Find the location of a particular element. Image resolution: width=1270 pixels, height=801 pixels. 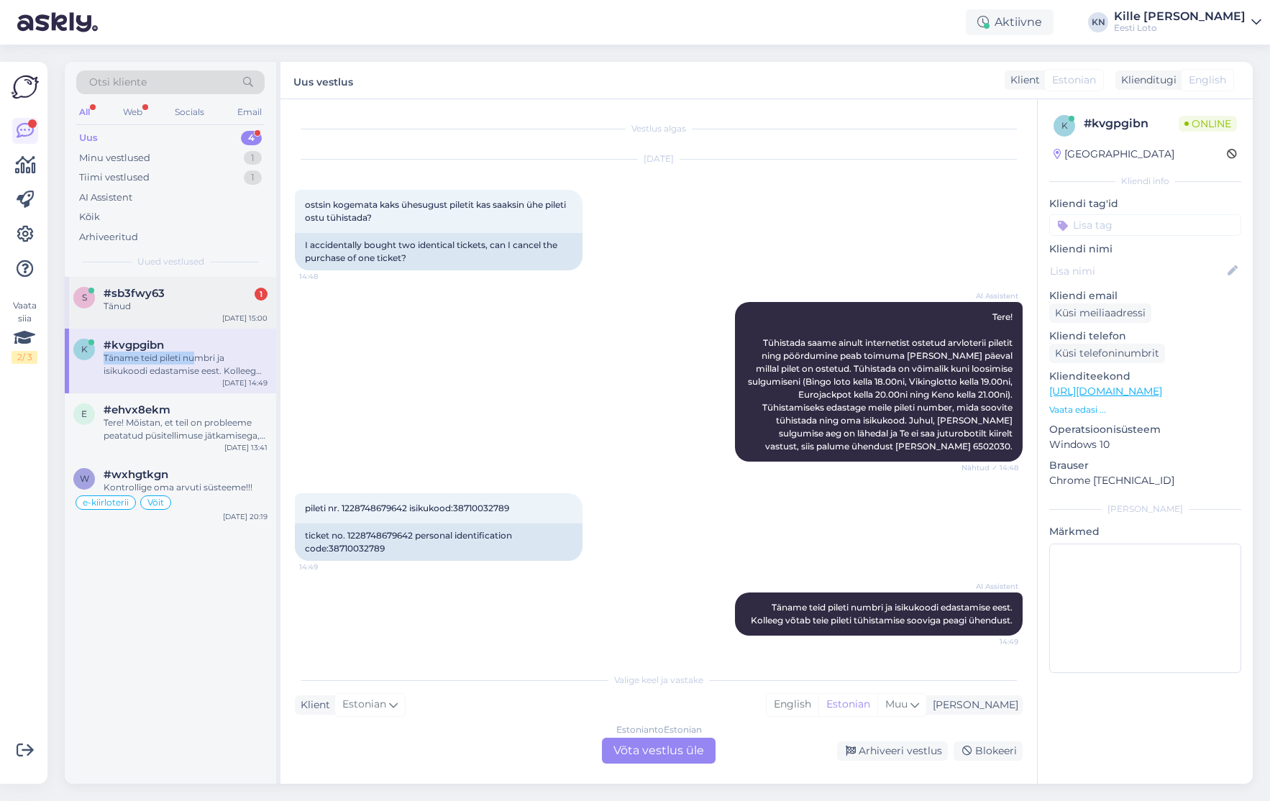

div: Küsi telefoninumbrit is located at coordinates (1107, 353).